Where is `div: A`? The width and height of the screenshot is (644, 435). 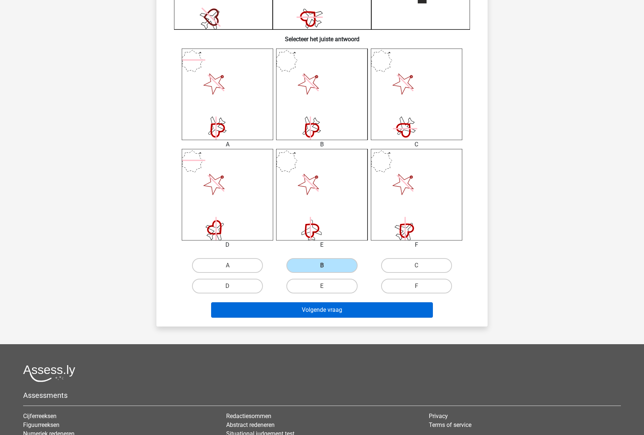
div: A is located at coordinates (227, 144).